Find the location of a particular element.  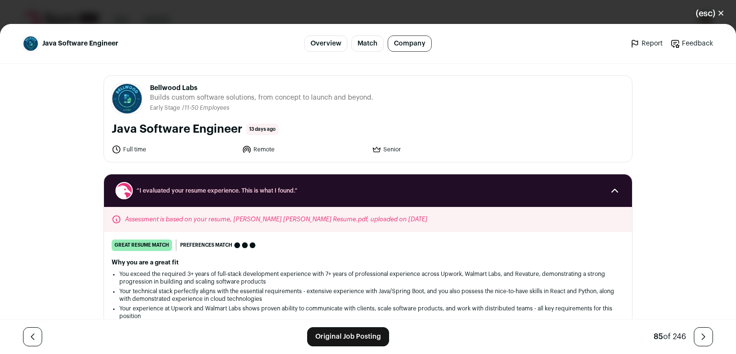

h2: Why you are a great fit is located at coordinates (368, 263).